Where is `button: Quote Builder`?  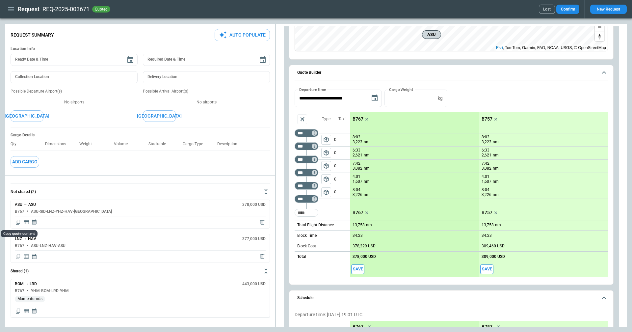 button: Quote Builder is located at coordinates (452, 73).